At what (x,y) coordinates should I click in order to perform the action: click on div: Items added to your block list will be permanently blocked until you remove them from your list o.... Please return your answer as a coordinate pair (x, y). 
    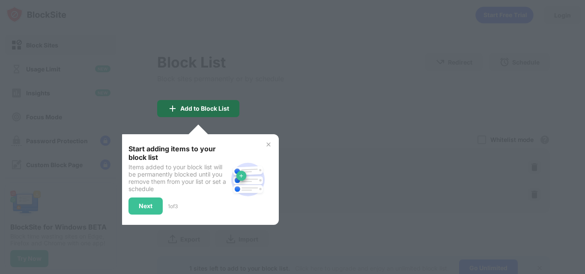
    Looking at the image, I should click on (178, 178).